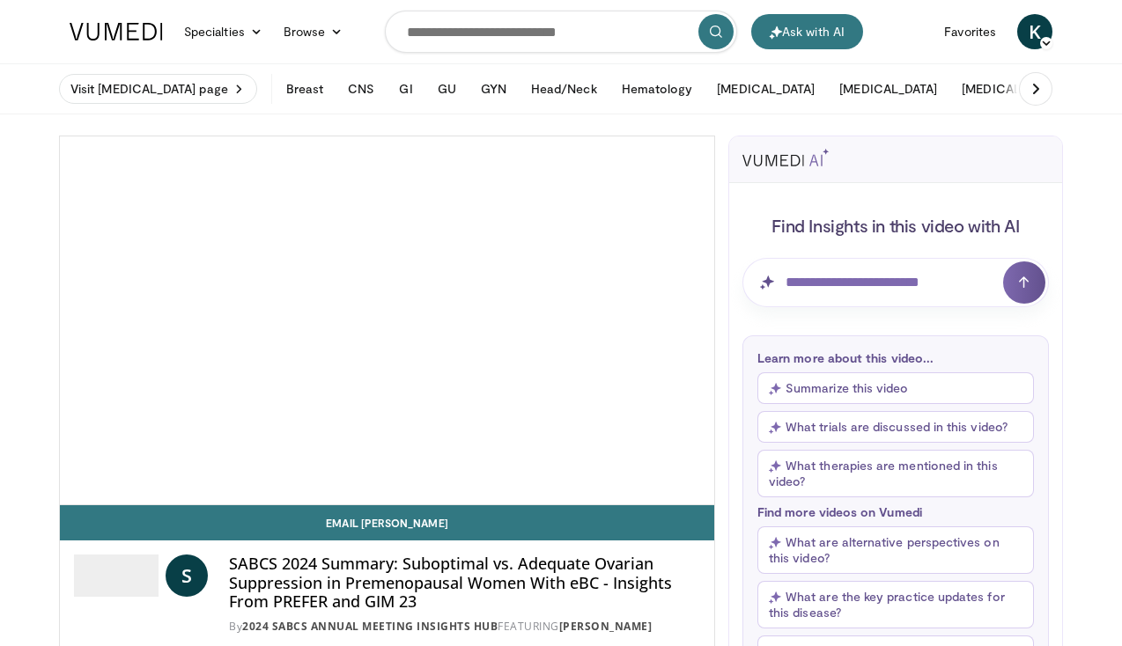  What do you see at coordinates (387, 321) in the screenshot?
I see `video-js: Video Player` at bounding box center [387, 321].